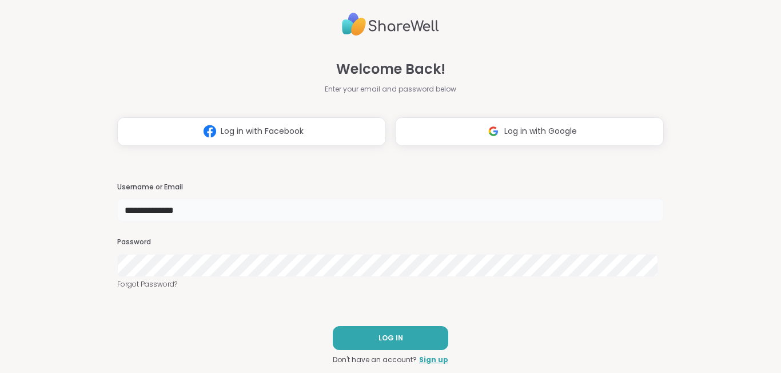 This screenshot has height=373, width=781. I want to click on span: Log in with Google, so click(540, 131).